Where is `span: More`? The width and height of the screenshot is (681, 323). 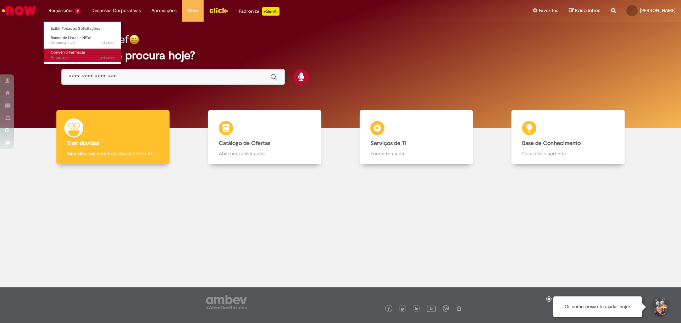 span: More is located at coordinates (193, 11).